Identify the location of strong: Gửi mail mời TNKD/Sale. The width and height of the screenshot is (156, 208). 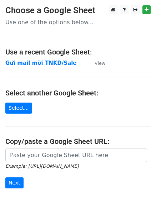
(41, 63).